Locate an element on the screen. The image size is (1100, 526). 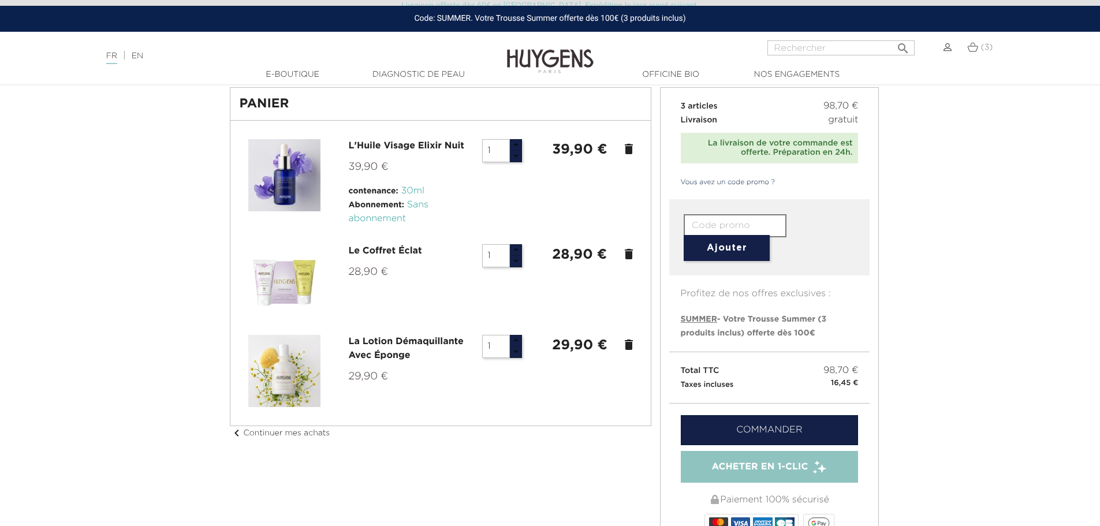
a: chevron_leftContinuer mes achats is located at coordinates (280, 433).